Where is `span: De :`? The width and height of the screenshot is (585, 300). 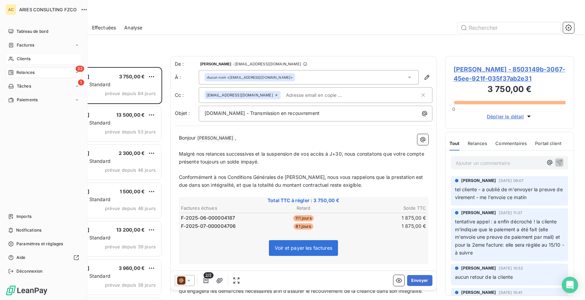 span: De : is located at coordinates (187, 64).